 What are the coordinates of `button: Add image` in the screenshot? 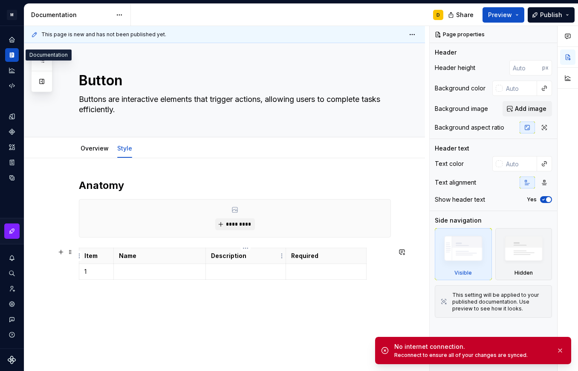 It's located at (528, 109).